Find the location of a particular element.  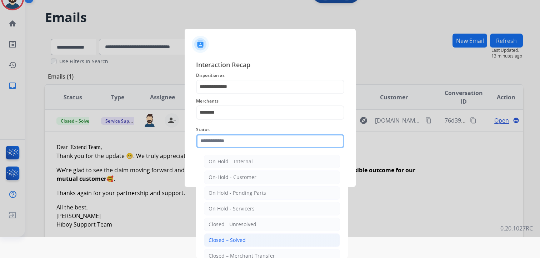

div: On Hold - Servicers is located at coordinates (231, 208).